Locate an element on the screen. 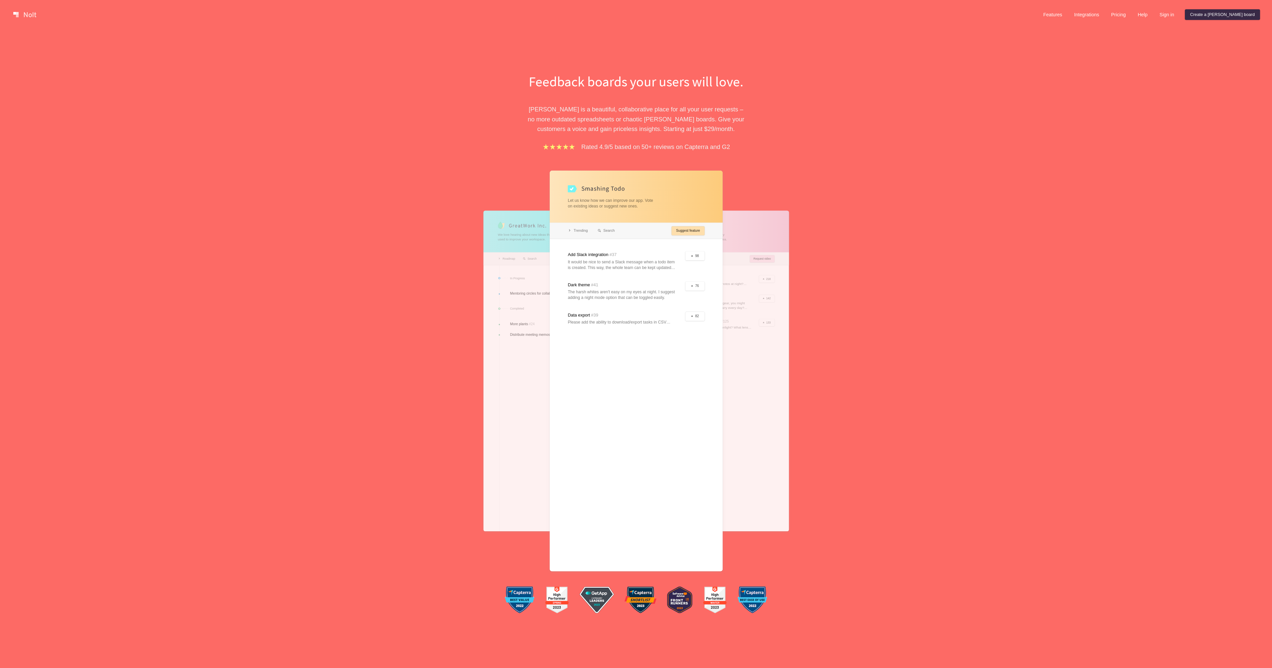 The height and width of the screenshot is (668, 1272). img: capterra-1.a005f88887.png is located at coordinates (520, 600).